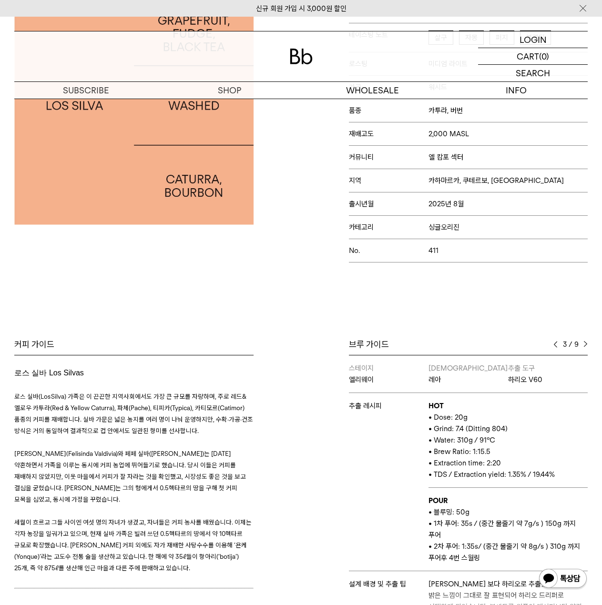  Describe the element at coordinates (436, 406) in the screenshot. I see `b: HOT` at that location.